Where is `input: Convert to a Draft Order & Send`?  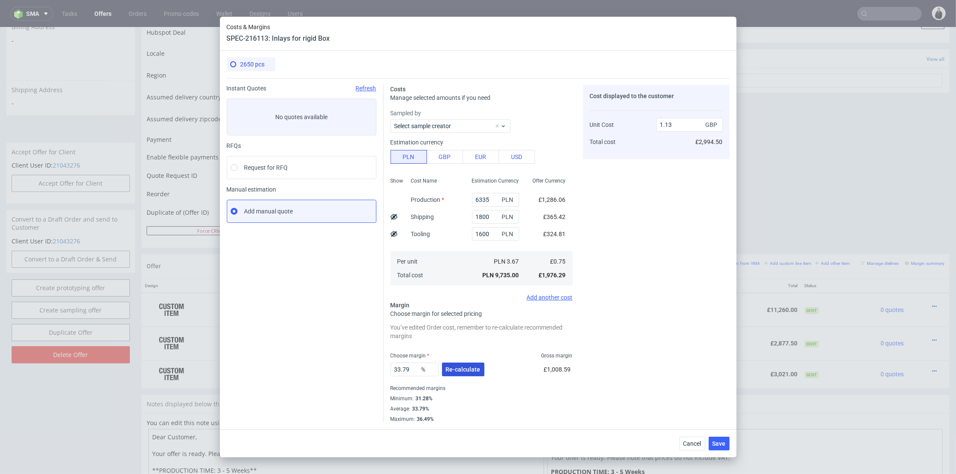
input: Convert to a Draft Order & Send is located at coordinates (71, 232).